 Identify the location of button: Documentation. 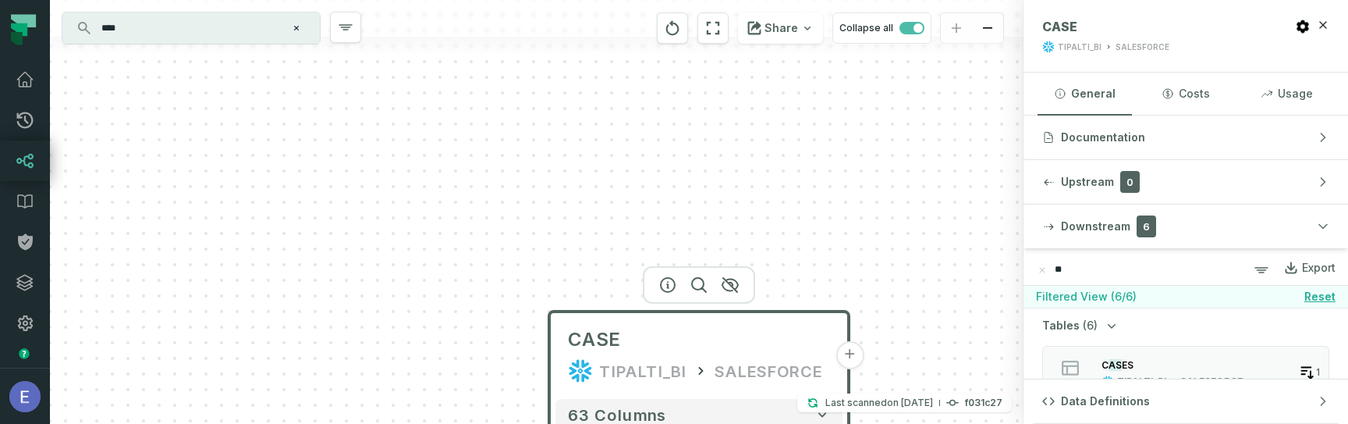
(1186, 137).